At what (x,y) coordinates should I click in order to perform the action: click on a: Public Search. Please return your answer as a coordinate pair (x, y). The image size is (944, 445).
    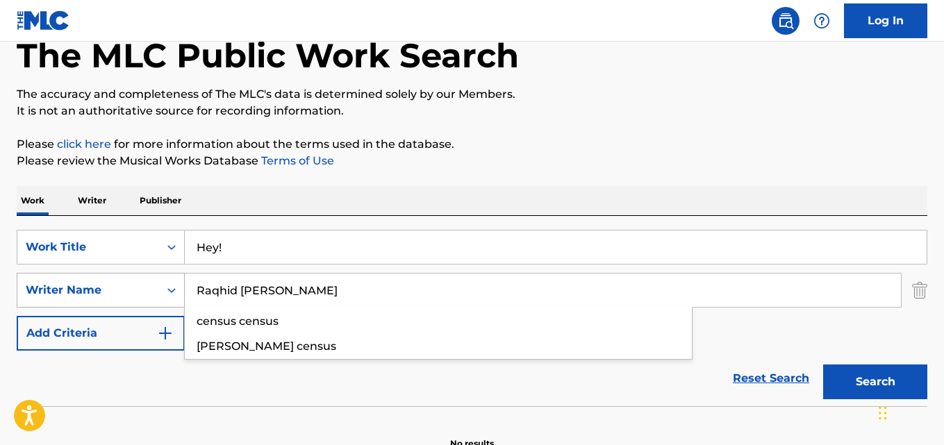
    Looking at the image, I should click on (786, 21).